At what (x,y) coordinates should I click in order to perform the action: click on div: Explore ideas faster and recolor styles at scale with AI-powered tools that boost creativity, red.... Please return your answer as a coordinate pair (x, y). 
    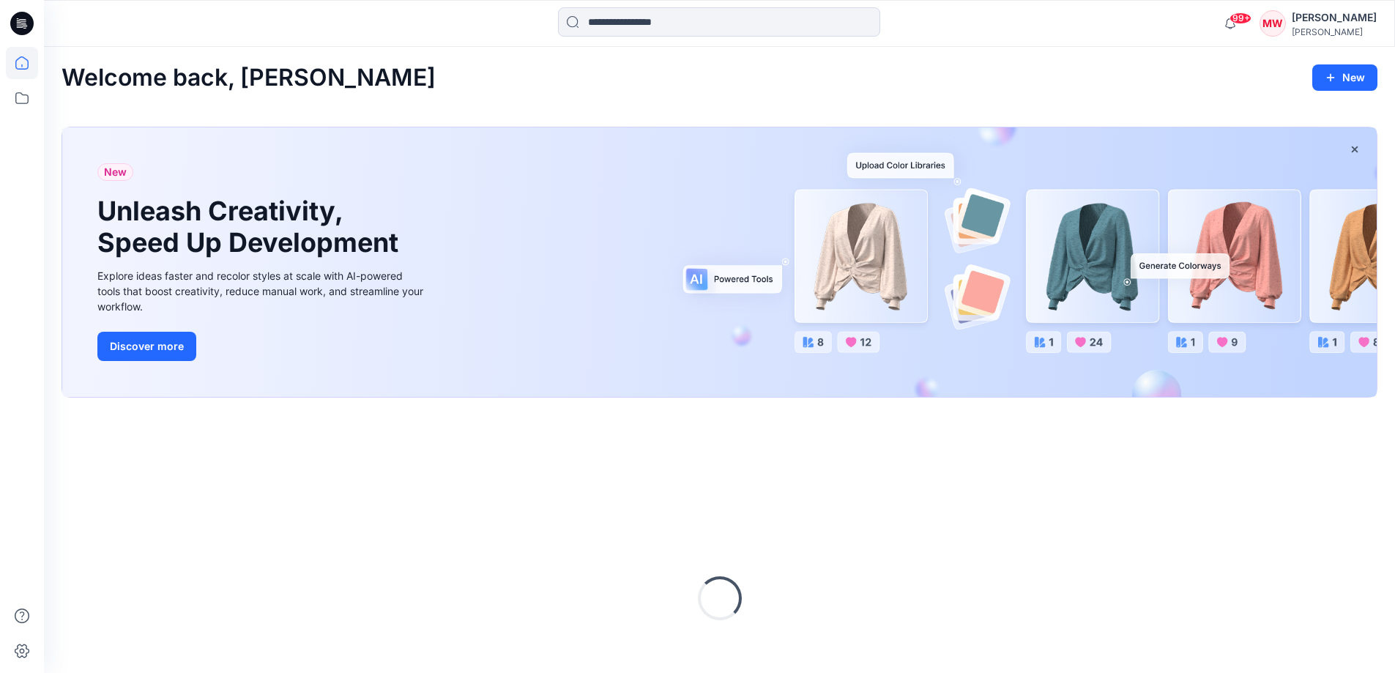
    Looking at the image, I should click on (262, 291).